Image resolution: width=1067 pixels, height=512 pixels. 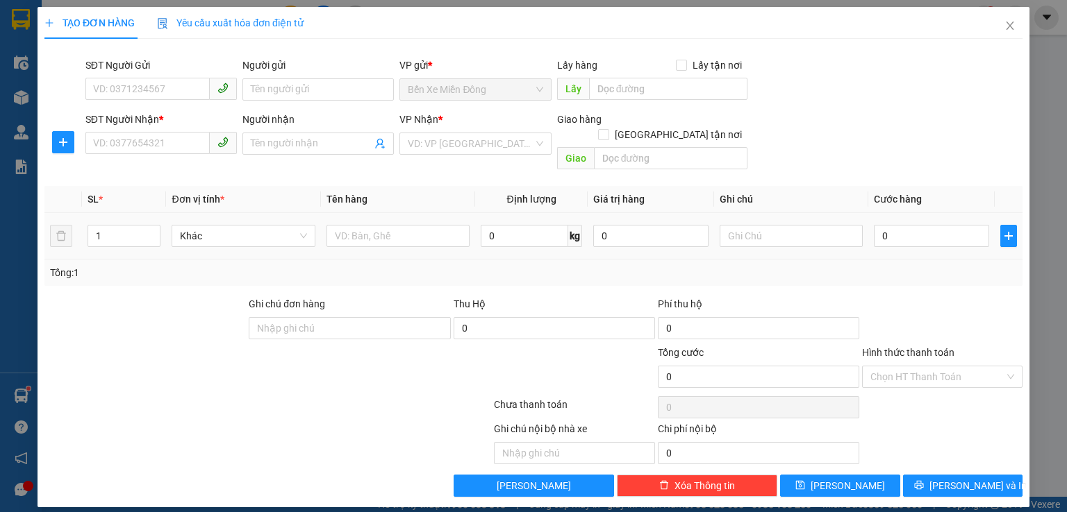 What do you see at coordinates (349, 328) in the screenshot?
I see `input: Ghi chú đơn hàng` at bounding box center [349, 328].